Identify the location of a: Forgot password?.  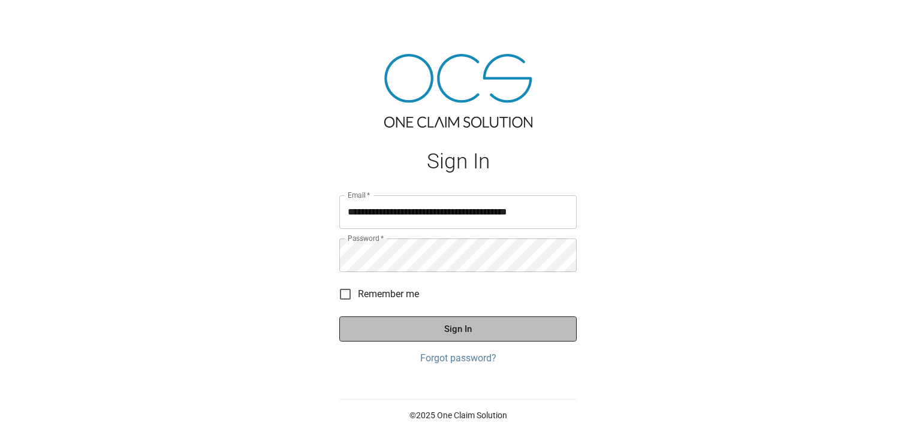
(458, 359).